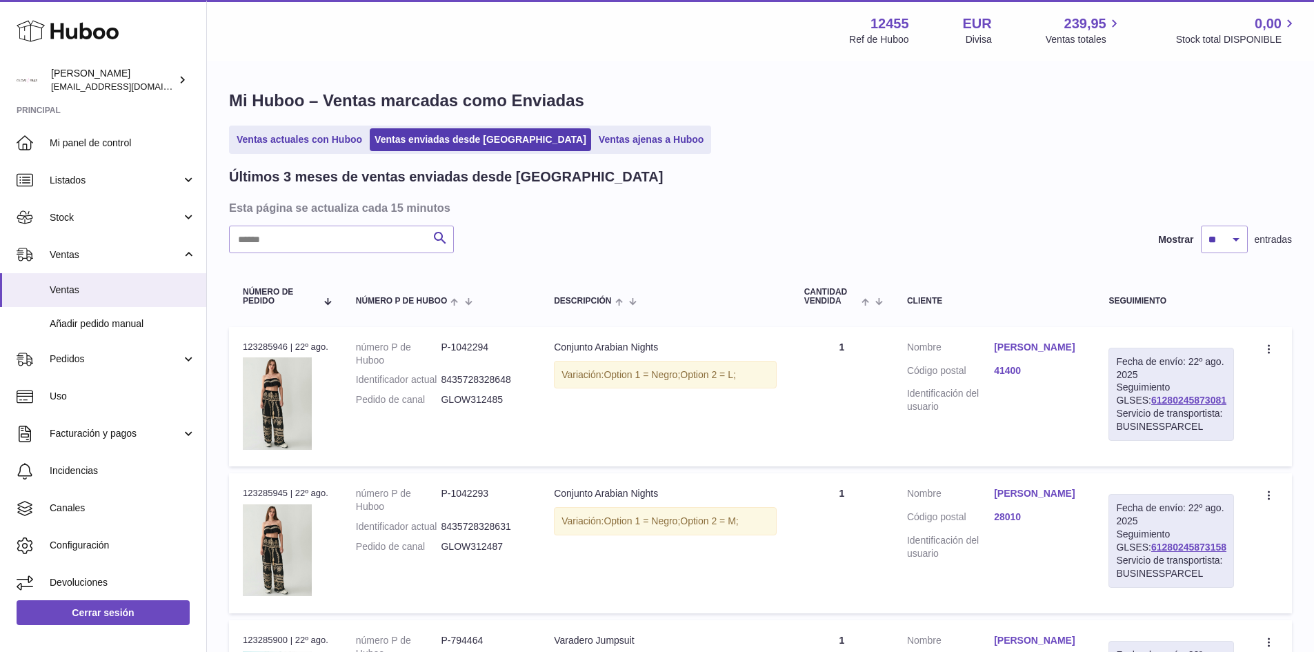 Image resolution: width=1314 pixels, height=652 pixels. I want to click on strong: 12455, so click(890, 23).